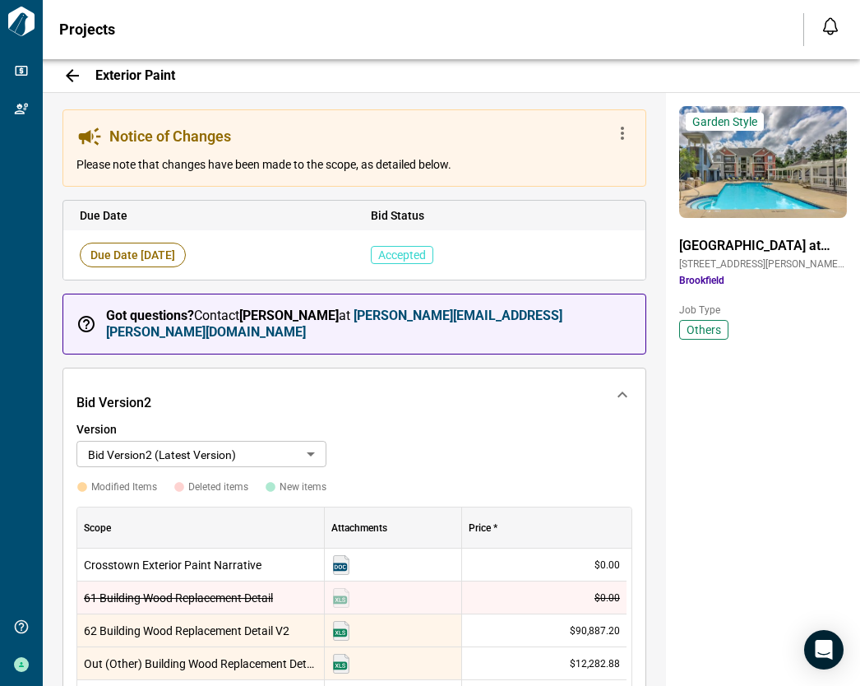  Describe the element at coordinates (218, 487) in the screenshot. I see `span: Deleted items` at that location.